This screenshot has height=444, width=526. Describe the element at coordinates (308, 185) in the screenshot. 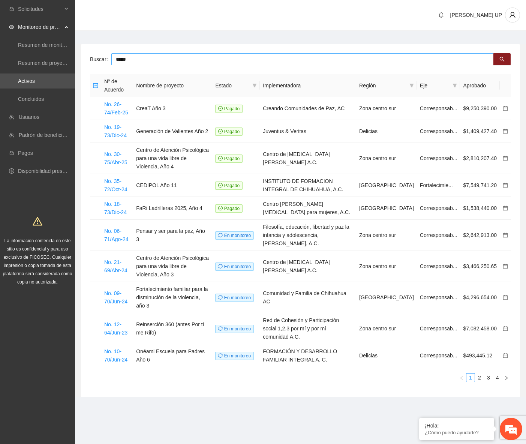

I see `td: INSTITUTO DE FORMACION INTEGRAL DE CHIHUAHUA, A.C.` at that location.